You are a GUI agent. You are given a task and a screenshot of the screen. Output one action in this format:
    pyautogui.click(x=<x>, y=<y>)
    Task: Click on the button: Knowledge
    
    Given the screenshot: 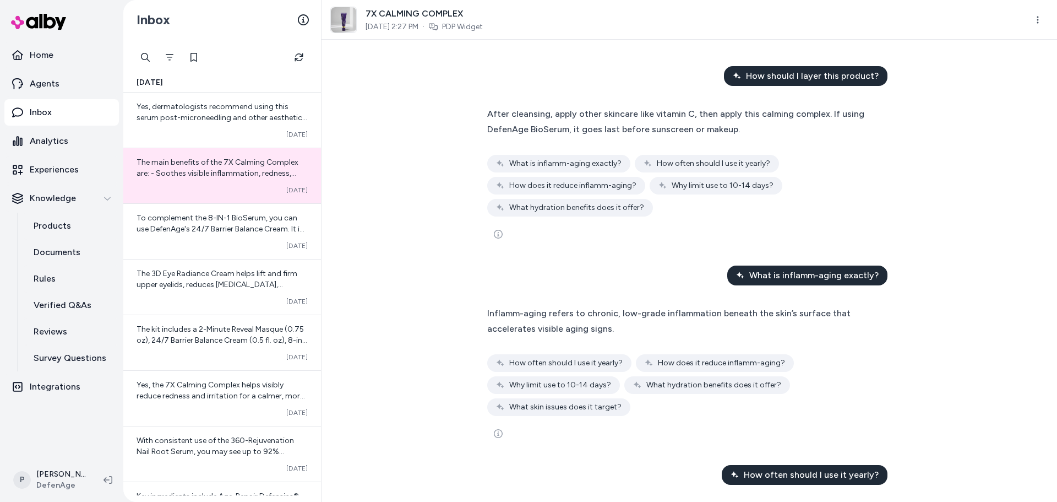 What is the action you would take?
    pyautogui.click(x=62, y=198)
    